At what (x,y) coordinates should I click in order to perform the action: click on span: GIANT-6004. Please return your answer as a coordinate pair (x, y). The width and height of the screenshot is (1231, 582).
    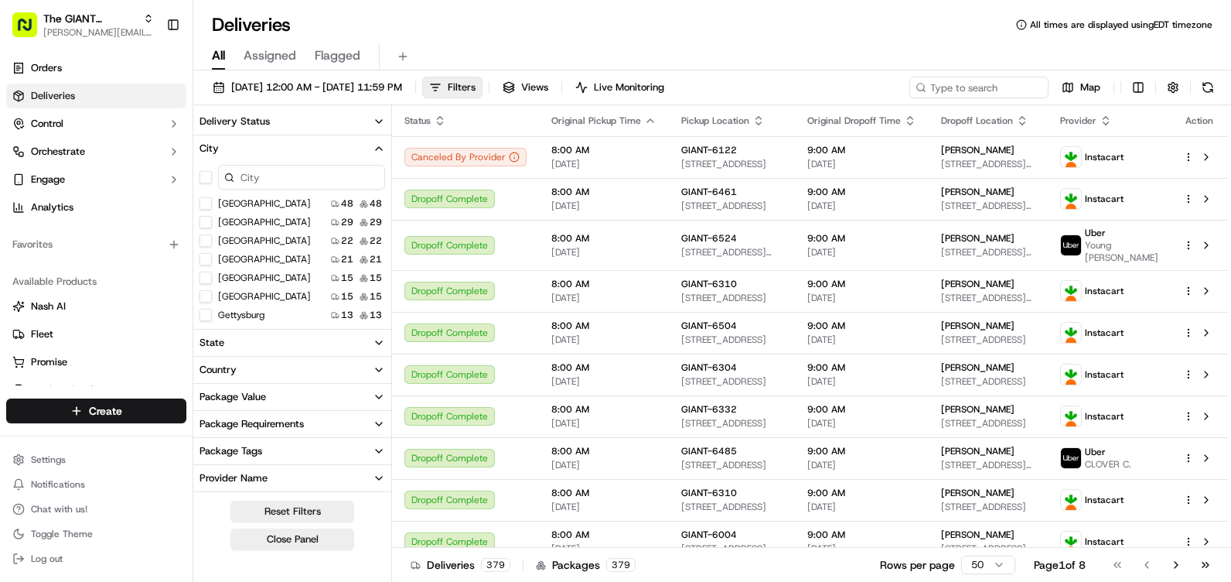
    Looking at the image, I should click on (709, 534).